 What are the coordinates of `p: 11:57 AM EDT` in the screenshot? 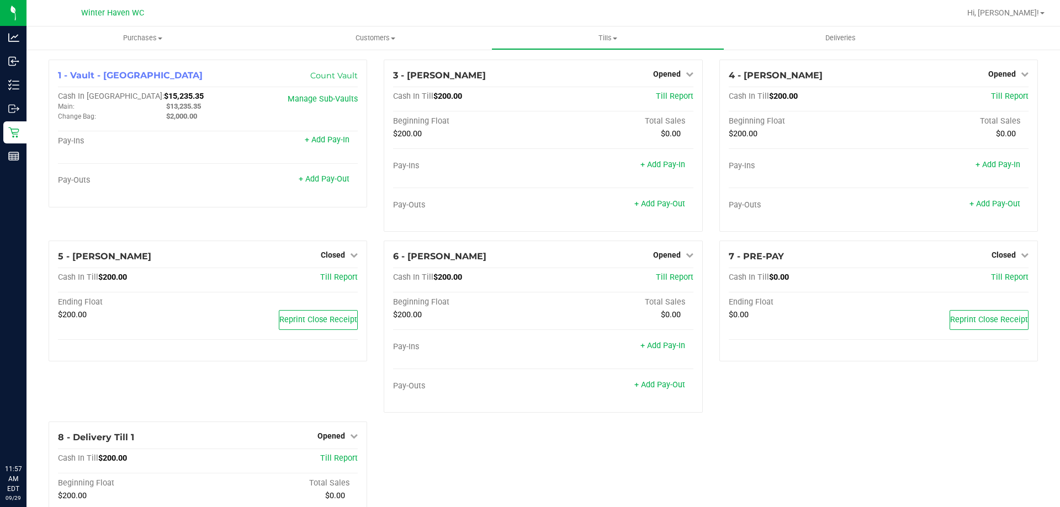 It's located at (13, 479).